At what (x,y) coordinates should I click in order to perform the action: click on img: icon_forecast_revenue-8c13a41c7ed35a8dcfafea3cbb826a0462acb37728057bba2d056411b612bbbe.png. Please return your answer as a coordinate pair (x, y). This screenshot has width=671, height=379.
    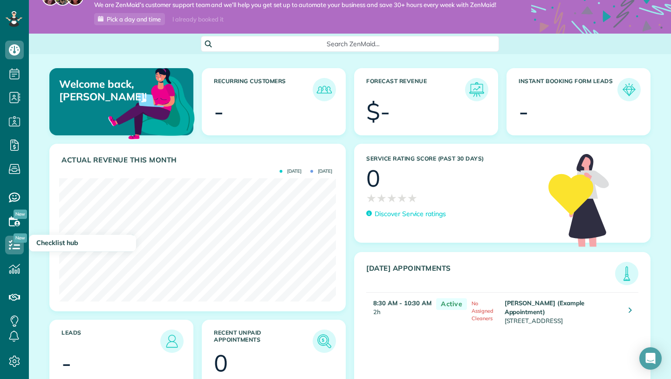
    Looking at the image, I should click on (477, 90).